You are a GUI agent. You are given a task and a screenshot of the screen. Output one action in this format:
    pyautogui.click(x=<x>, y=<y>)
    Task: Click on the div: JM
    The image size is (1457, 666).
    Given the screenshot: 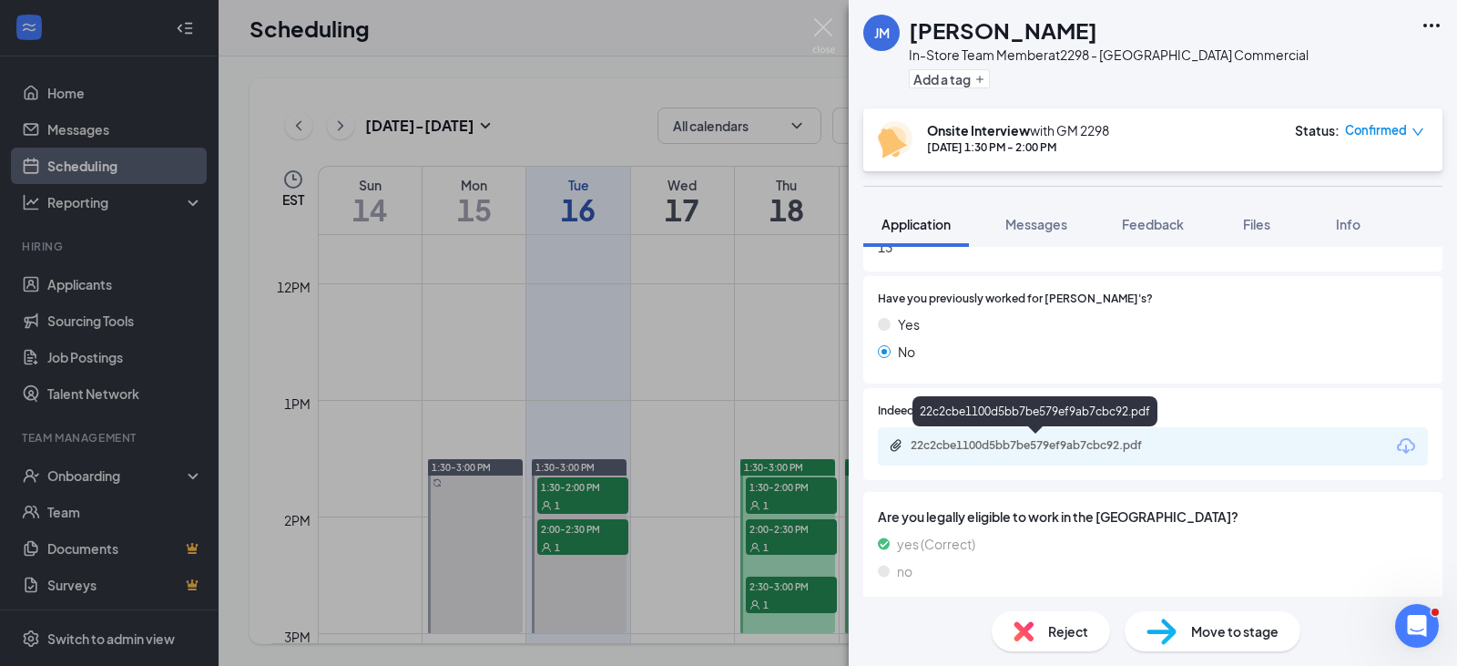 What is the action you would take?
    pyautogui.click(x=882, y=33)
    